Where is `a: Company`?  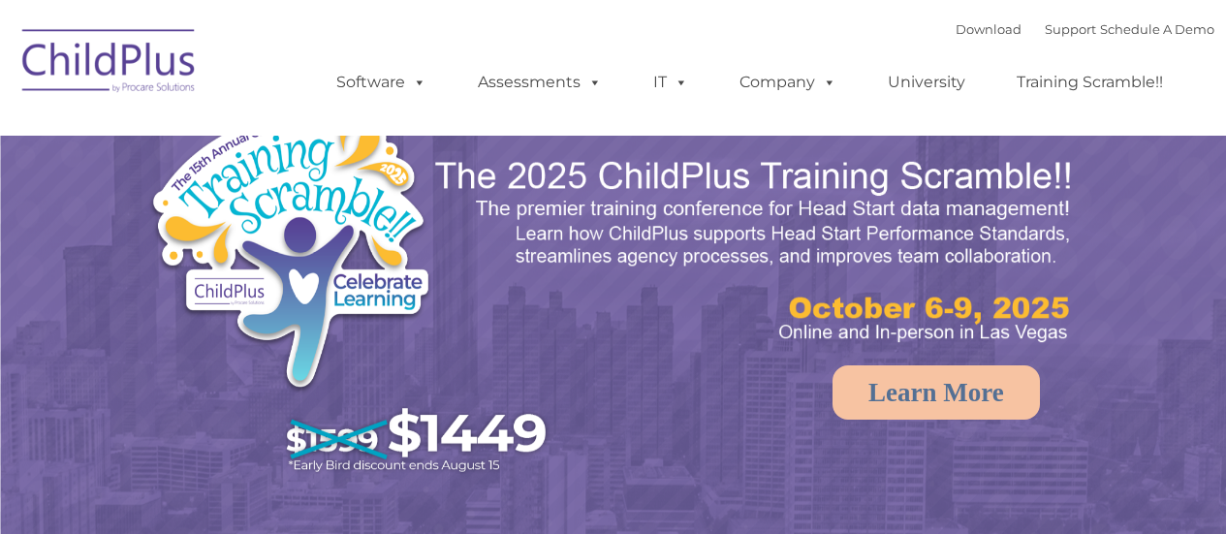
a: Company is located at coordinates (788, 82).